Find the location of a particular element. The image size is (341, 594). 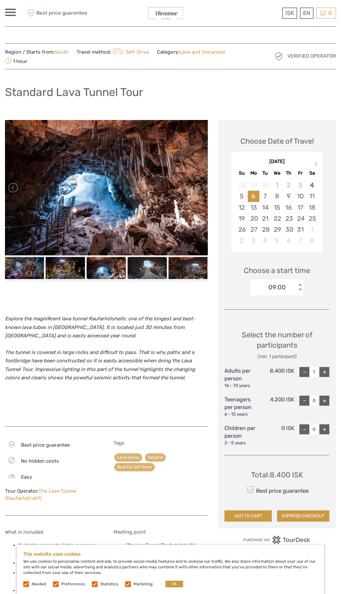

div: 4.200 ISK is located at coordinates (277, 407).